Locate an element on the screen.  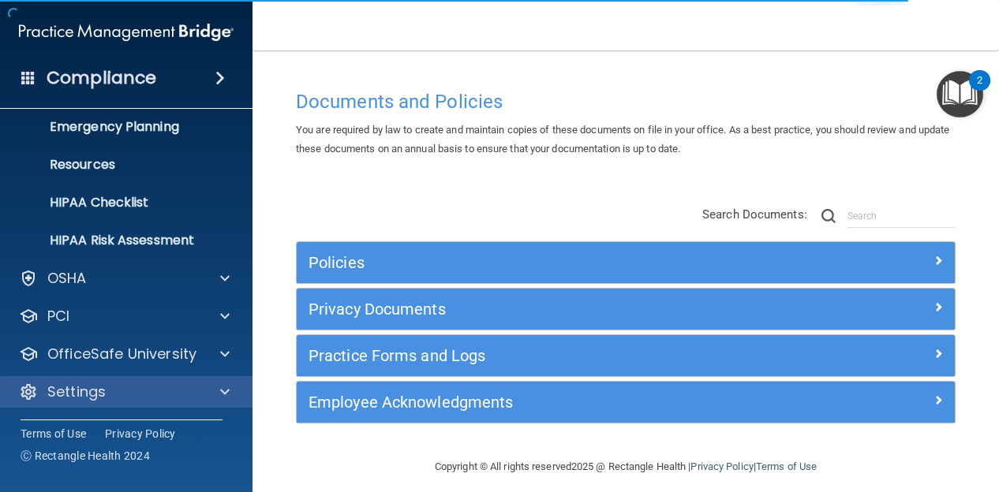
div: Copyright © All rights reserved 2025 @ Rectangle Health | | is located at coordinates (626, 467).